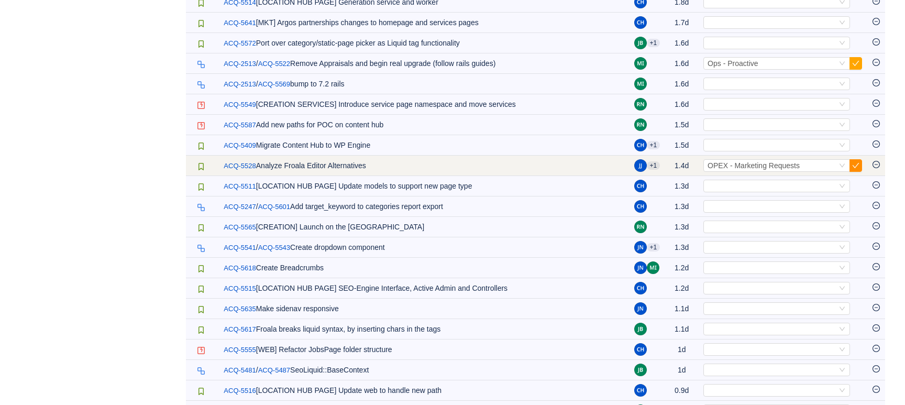 The width and height of the screenshot is (905, 405). Describe the element at coordinates (681, 349) in the screenshot. I see `td: 1d` at that location.